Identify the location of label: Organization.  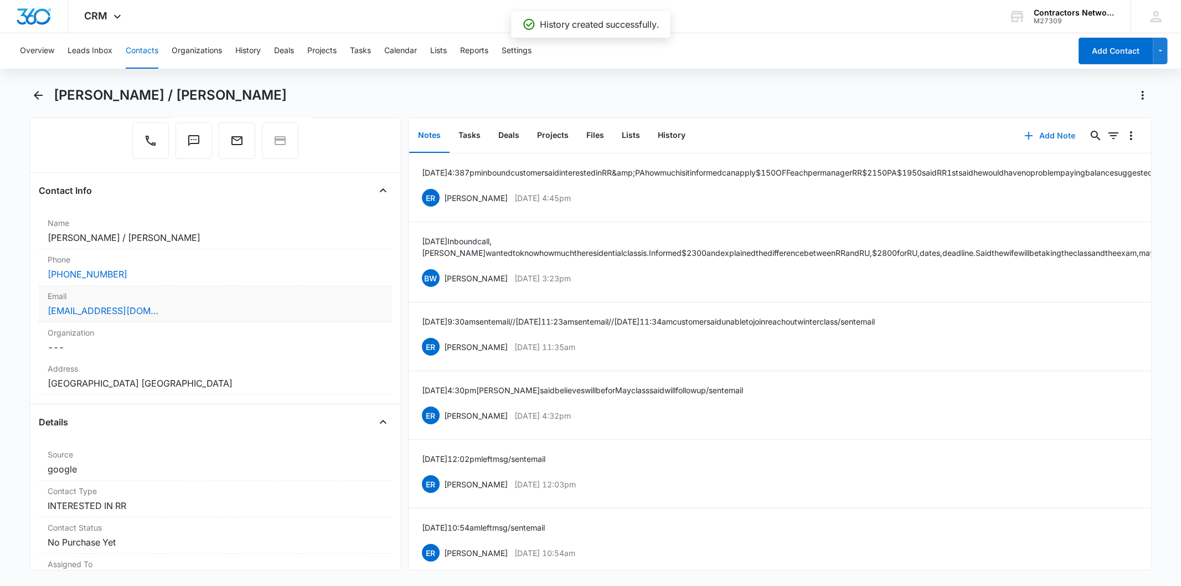
(215, 332).